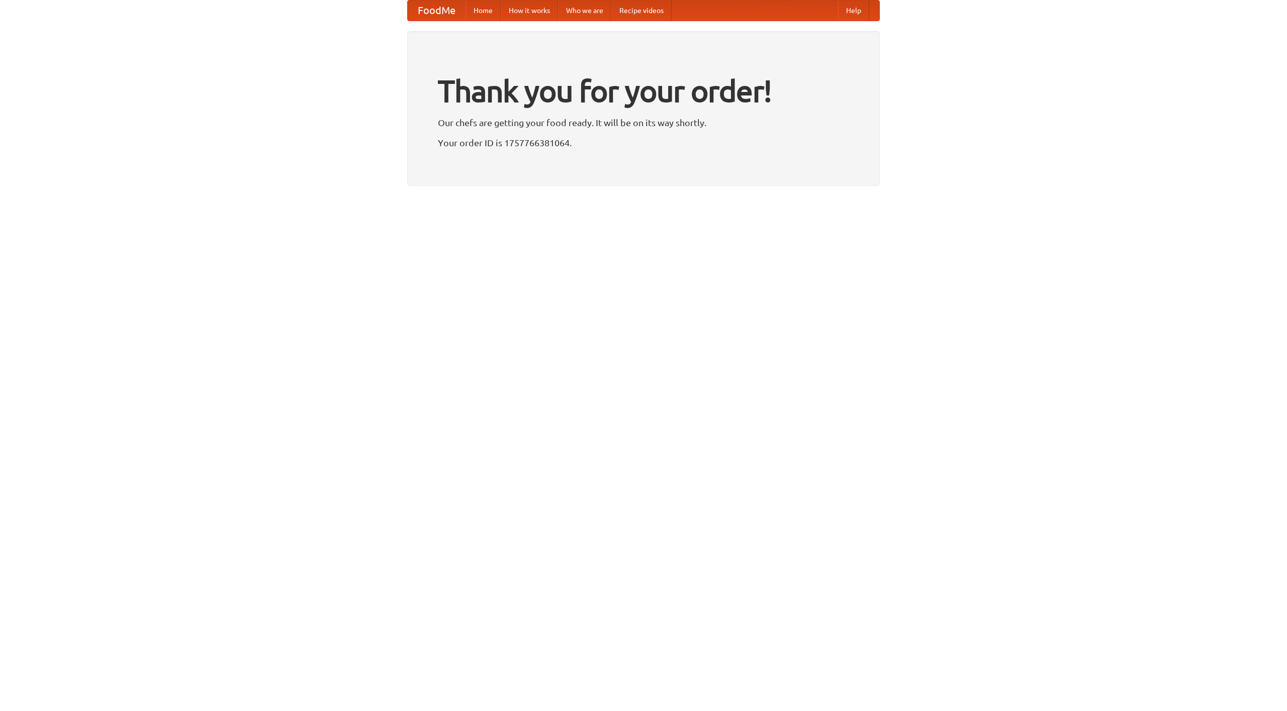  What do you see at coordinates (641, 11) in the screenshot?
I see `a: Recipe videos` at bounding box center [641, 11].